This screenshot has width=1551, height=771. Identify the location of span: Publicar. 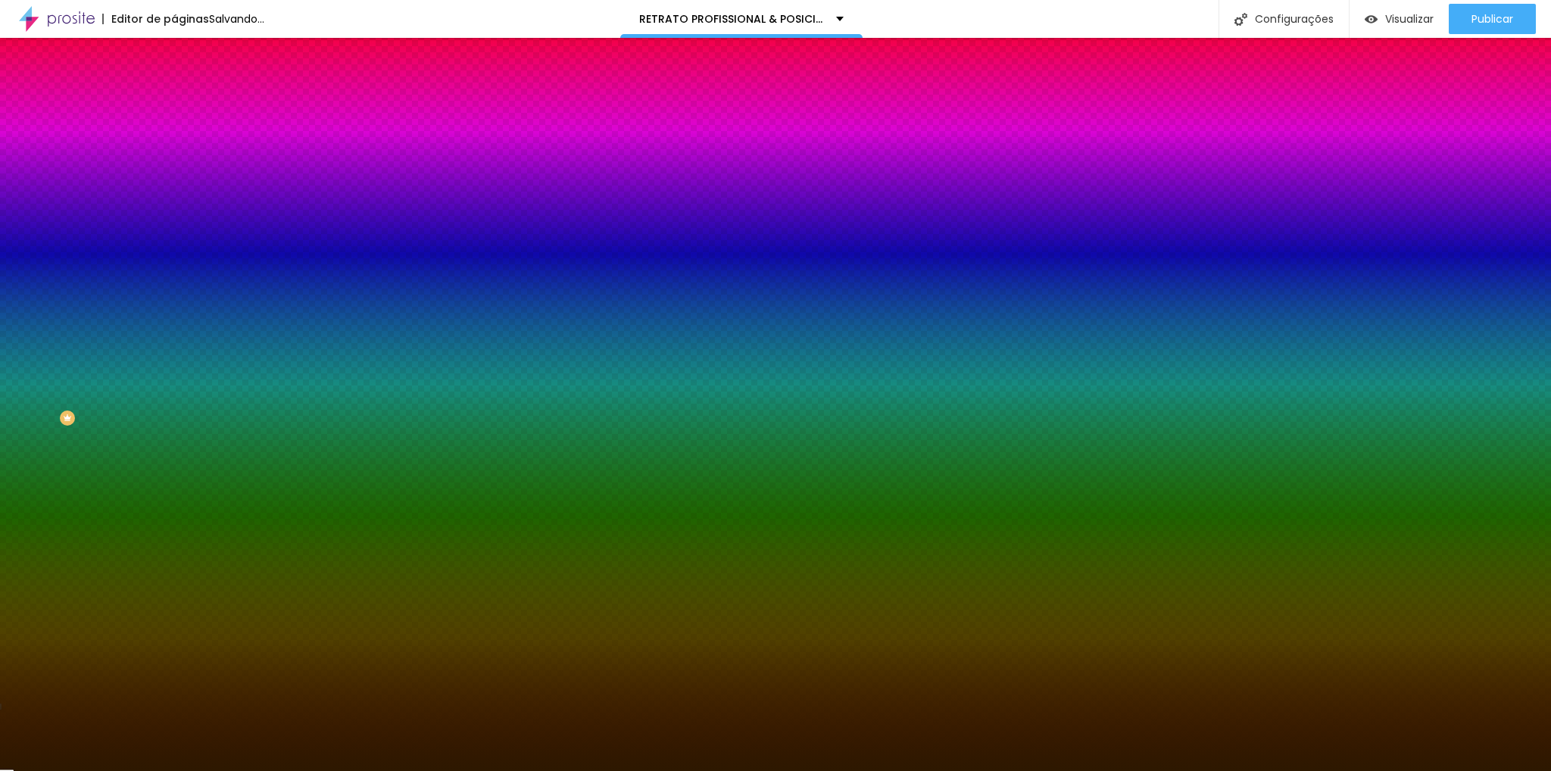
(1492, 19).